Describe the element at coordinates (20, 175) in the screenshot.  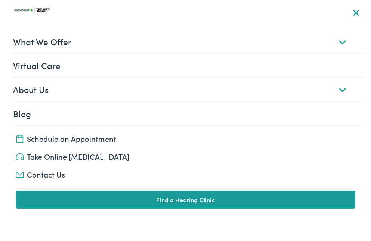
I see `img: Mail icon in color code ffb348, used for communication purposes` at that location.